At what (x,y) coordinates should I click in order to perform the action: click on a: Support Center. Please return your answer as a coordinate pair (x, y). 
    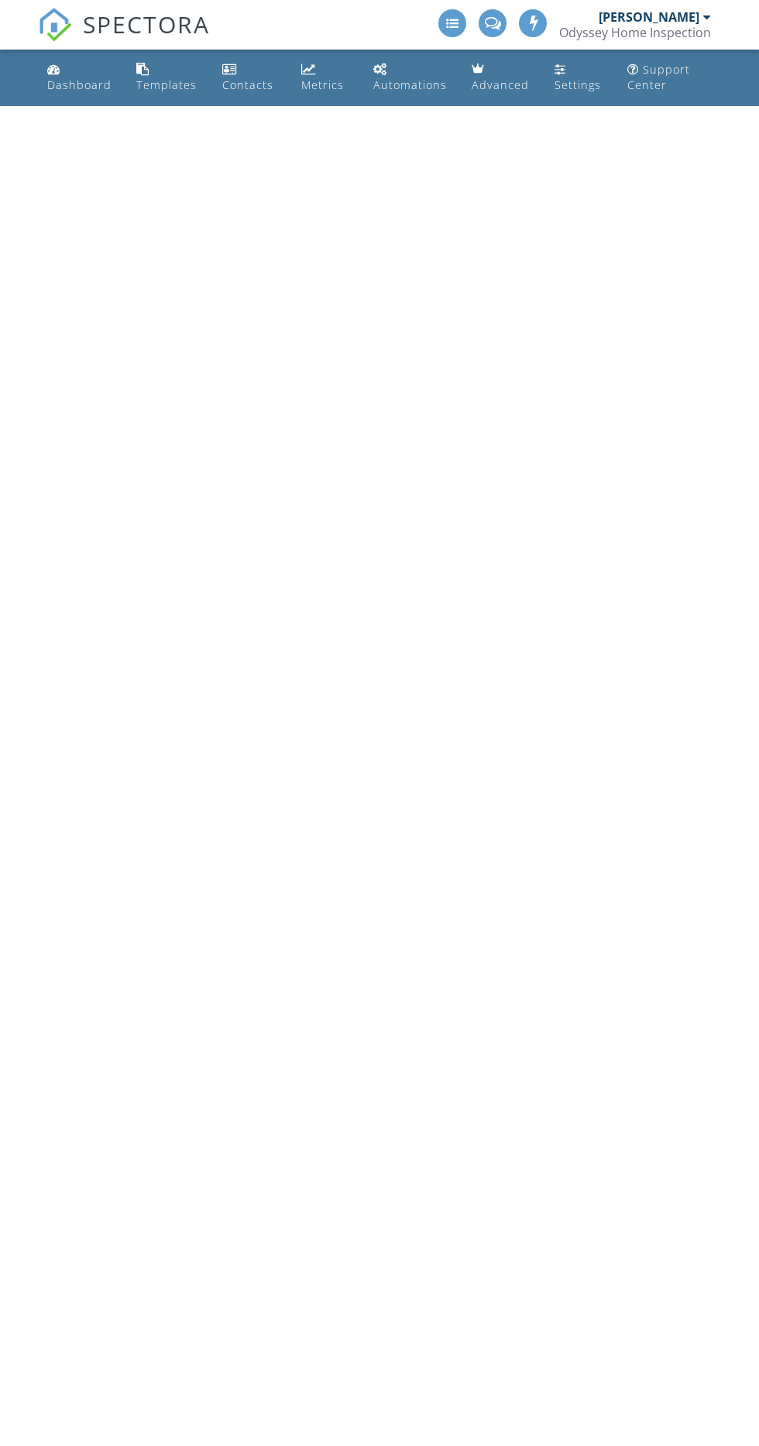
    Looking at the image, I should click on (669, 77).